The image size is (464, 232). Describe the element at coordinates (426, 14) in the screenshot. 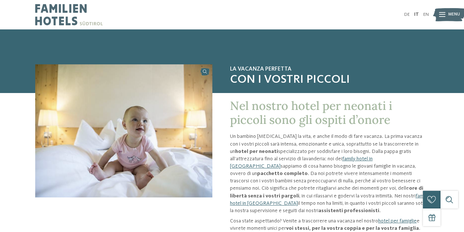

I see `a: EN` at that location.